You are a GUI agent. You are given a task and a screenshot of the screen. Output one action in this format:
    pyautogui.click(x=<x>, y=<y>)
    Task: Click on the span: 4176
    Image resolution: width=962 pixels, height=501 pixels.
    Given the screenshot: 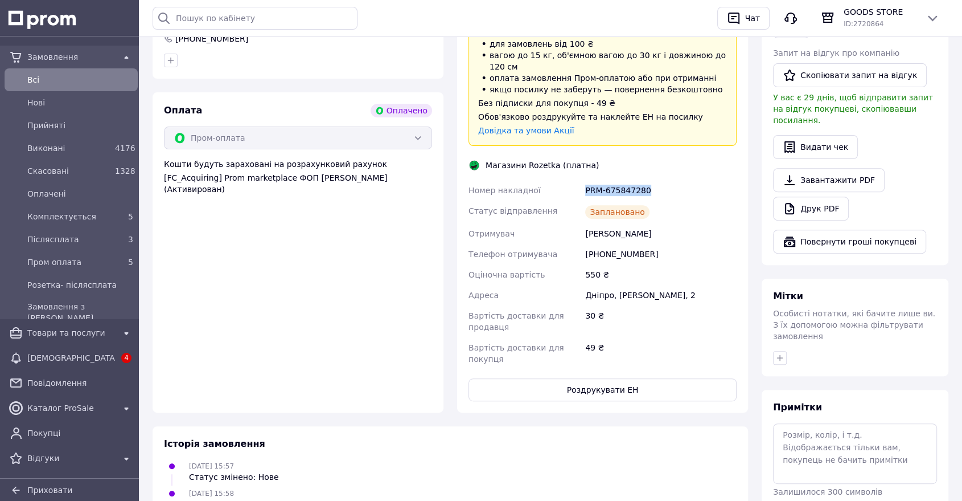 What is the action you would take?
    pyautogui.click(x=125, y=148)
    